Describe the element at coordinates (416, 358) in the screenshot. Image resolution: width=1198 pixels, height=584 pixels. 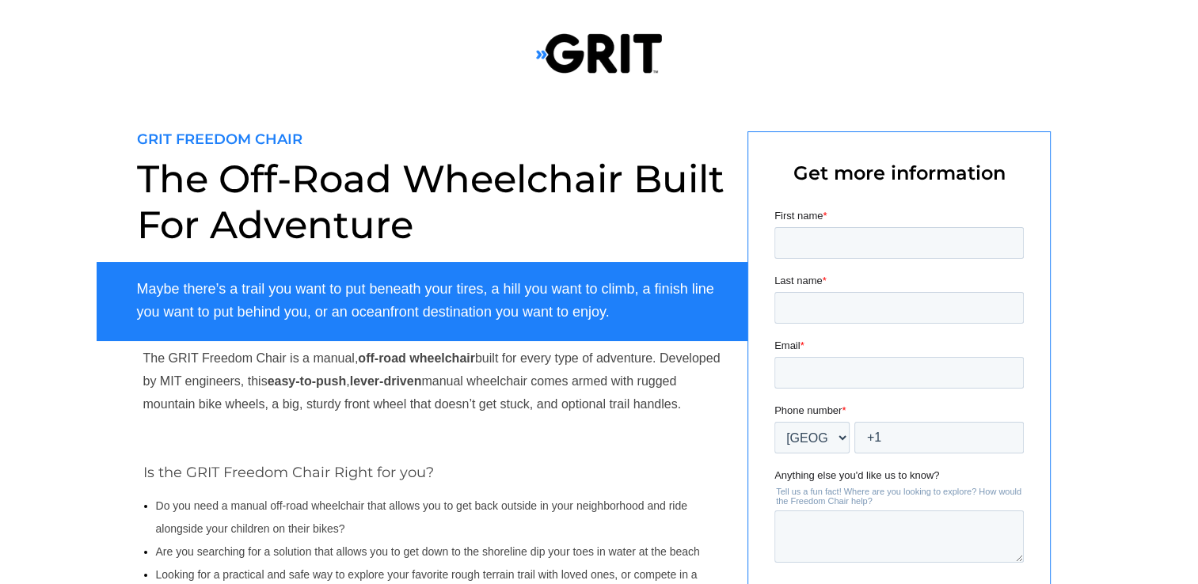
I see `strong: off-road wheelchair` at that location.